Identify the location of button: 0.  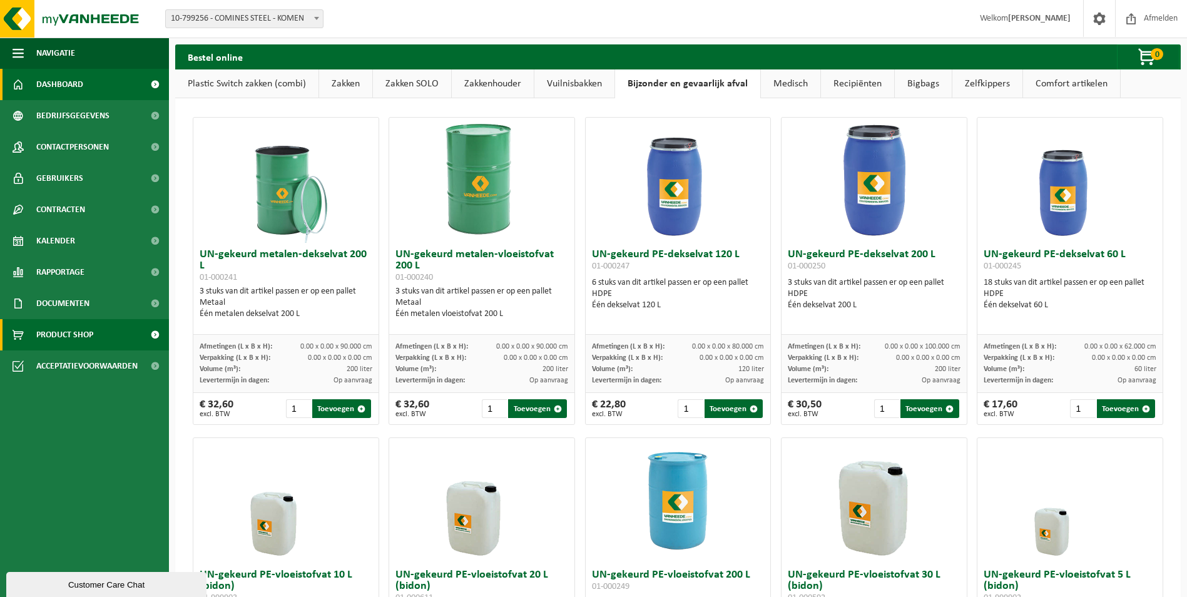
(1148, 57).